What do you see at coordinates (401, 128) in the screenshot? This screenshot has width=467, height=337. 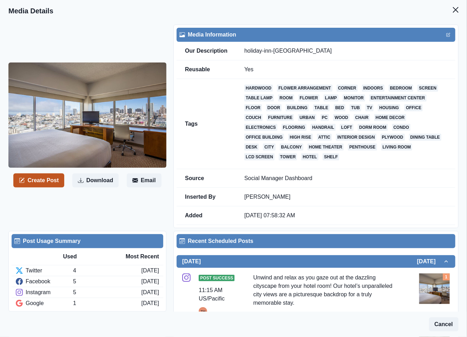 I see `a: condo` at bounding box center [401, 128].